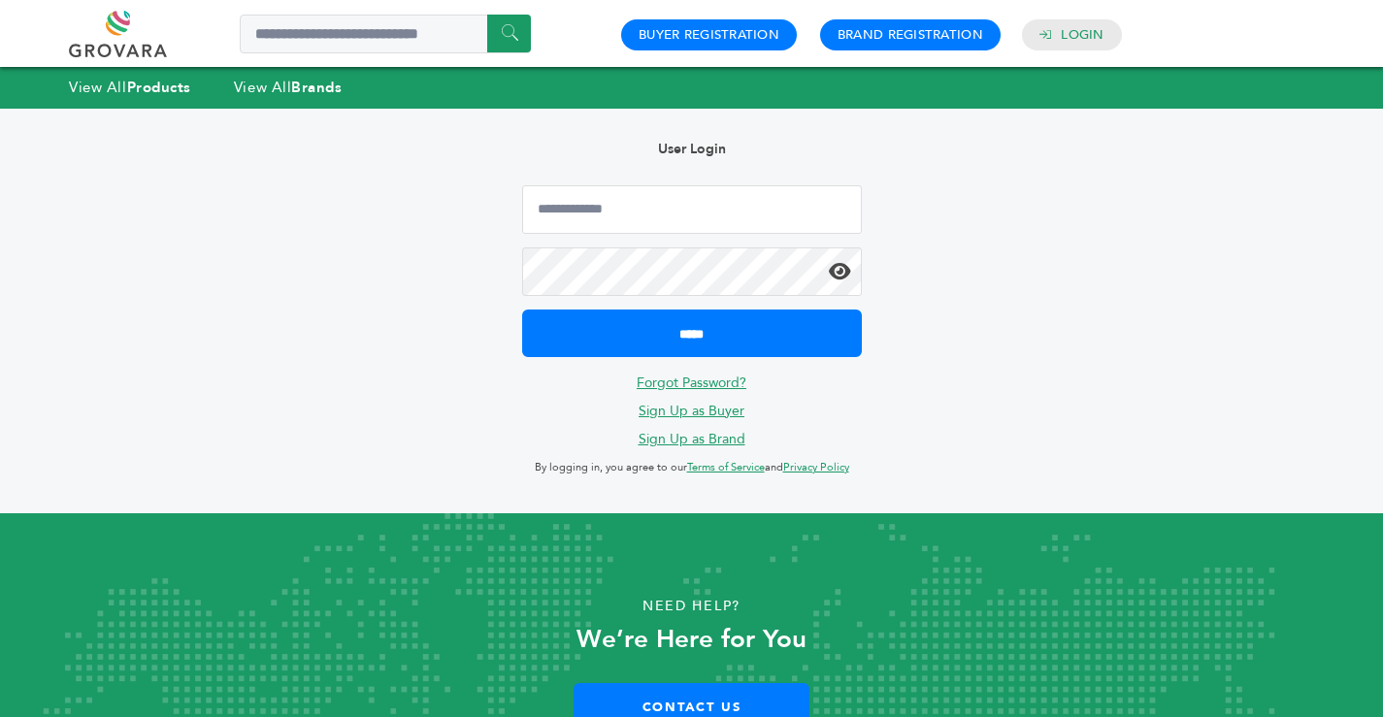 The width and height of the screenshot is (1383, 717). What do you see at coordinates (691, 640) in the screenshot?
I see `strong: We’re Here for You` at bounding box center [691, 640].